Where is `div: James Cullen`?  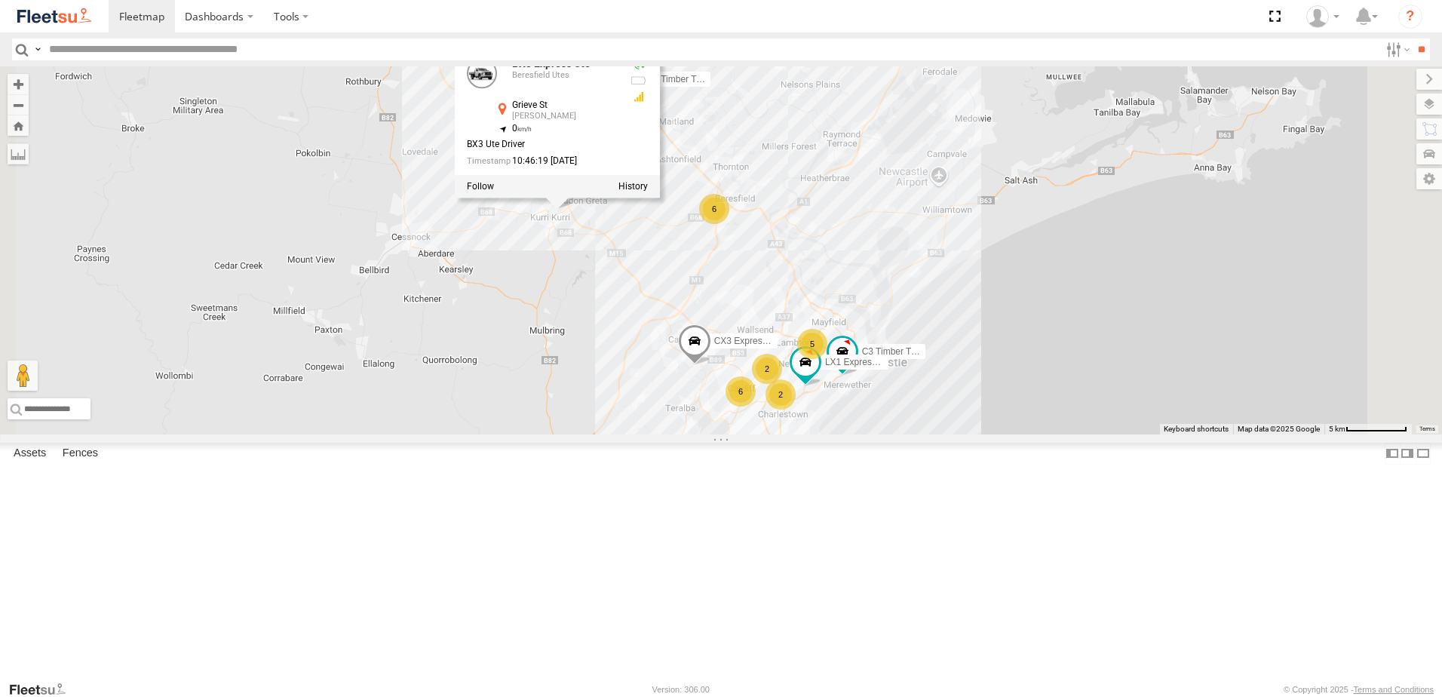
div: James Cullen is located at coordinates (1323, 17).